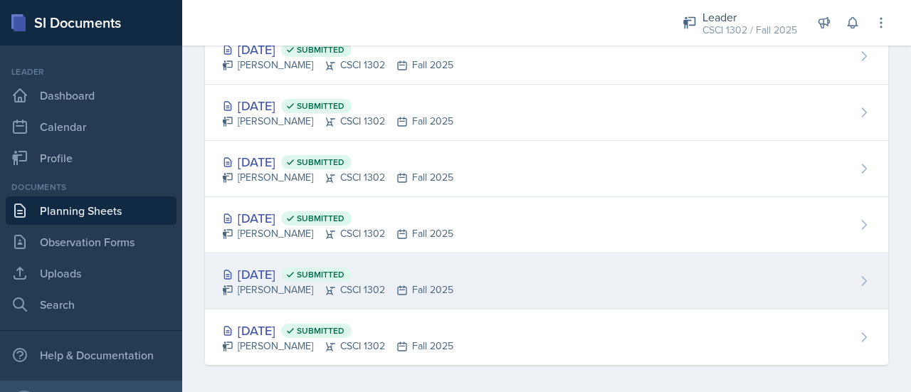 This screenshot has height=392, width=911. I want to click on div: CSCI 1302 / Fall 2025, so click(749, 30).